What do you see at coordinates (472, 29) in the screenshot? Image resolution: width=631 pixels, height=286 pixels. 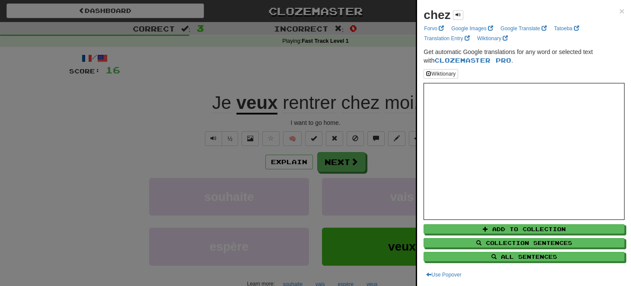 I see `a: Google Images` at bounding box center [472, 29].